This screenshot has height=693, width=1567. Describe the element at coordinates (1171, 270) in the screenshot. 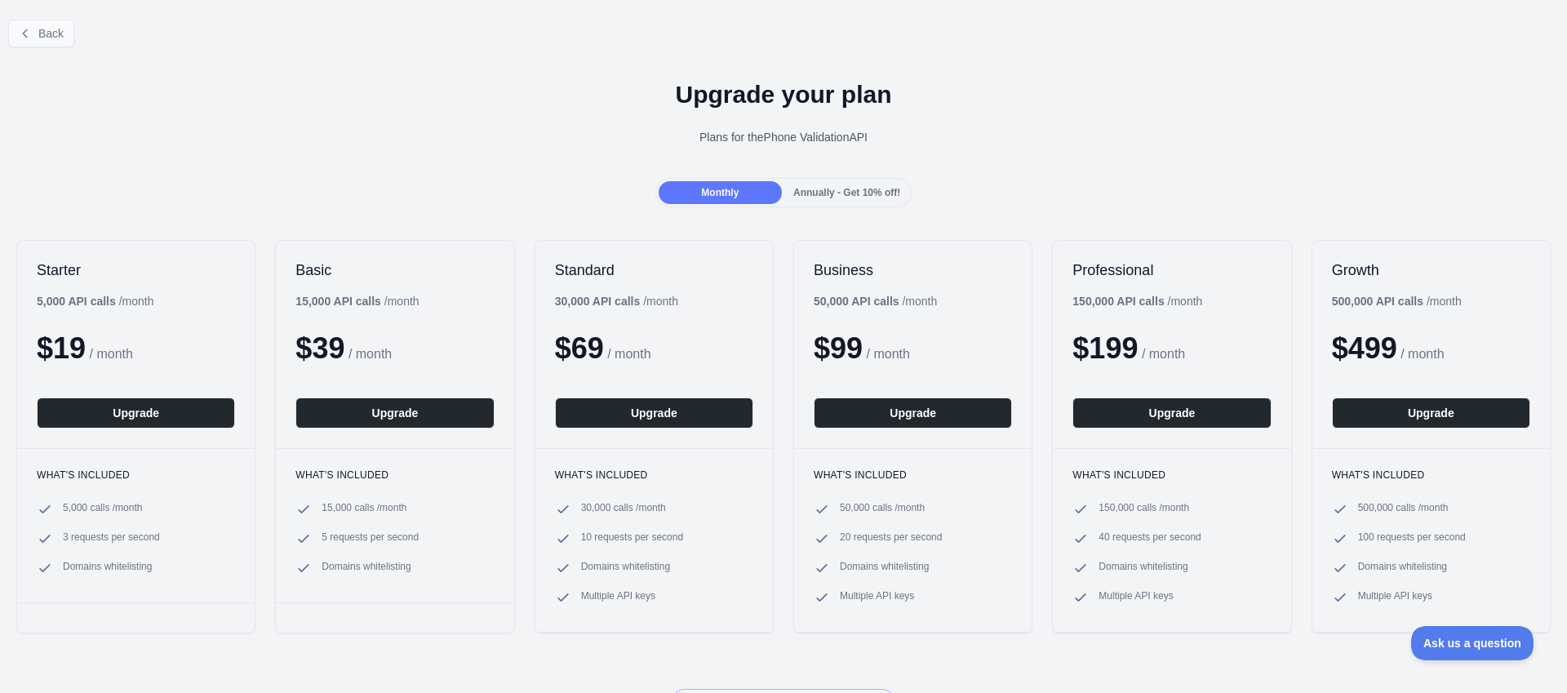

I see `h2: Professional` at that location.